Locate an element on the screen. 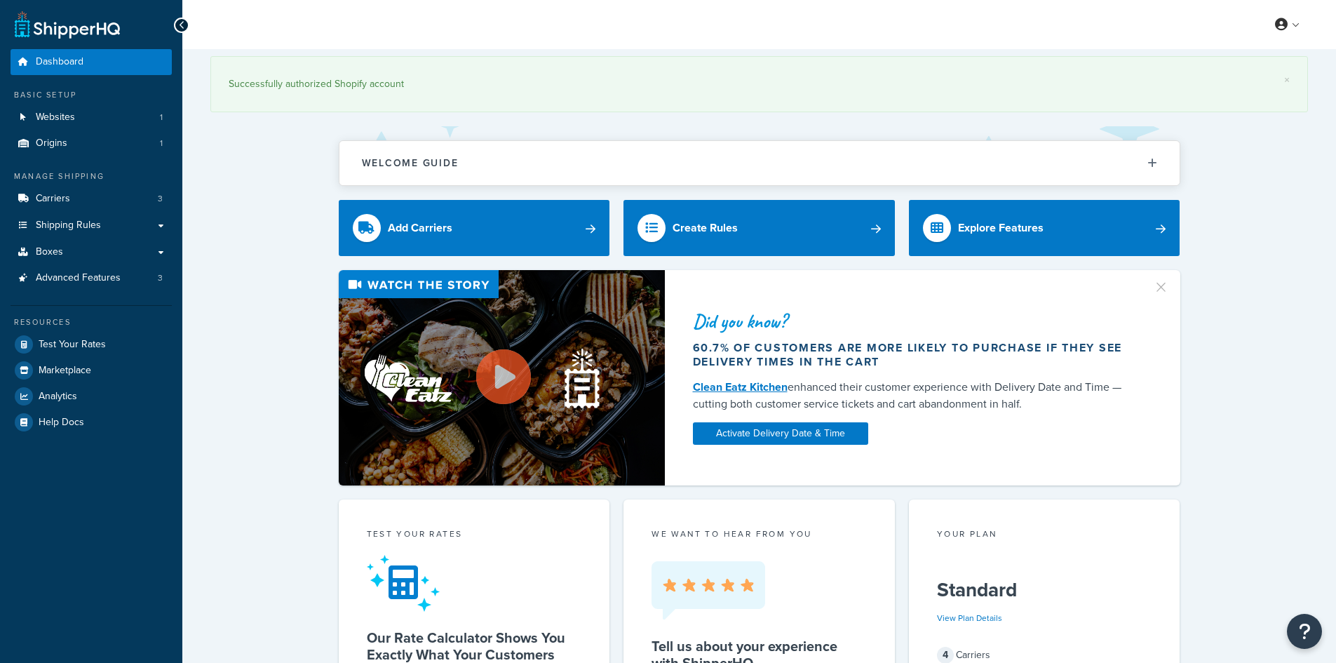 The height and width of the screenshot is (663, 1336). a: Websites1 is located at coordinates (91, 117).